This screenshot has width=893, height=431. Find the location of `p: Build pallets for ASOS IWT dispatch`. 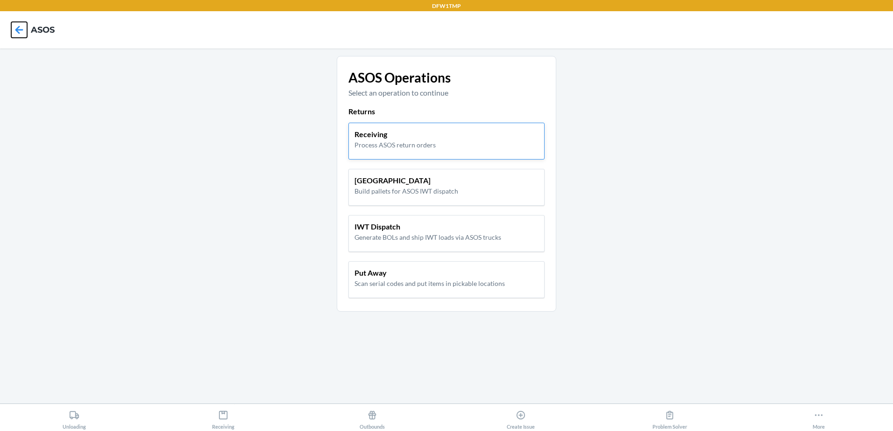

p: Build pallets for ASOS IWT dispatch is located at coordinates (406, 191).